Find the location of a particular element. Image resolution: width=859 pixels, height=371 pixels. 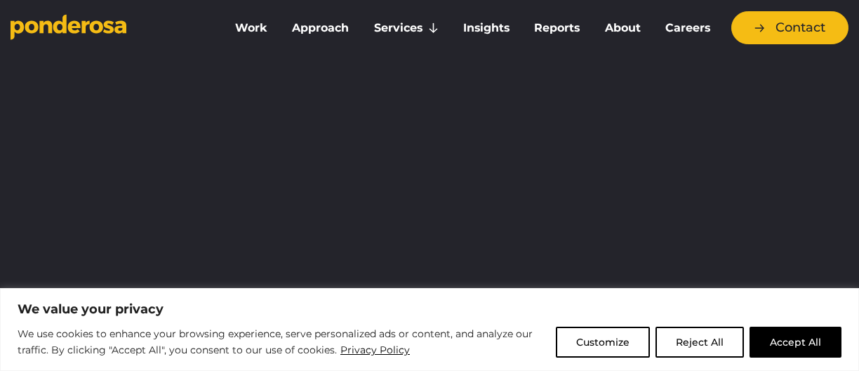

a: Reports is located at coordinates (557, 28).